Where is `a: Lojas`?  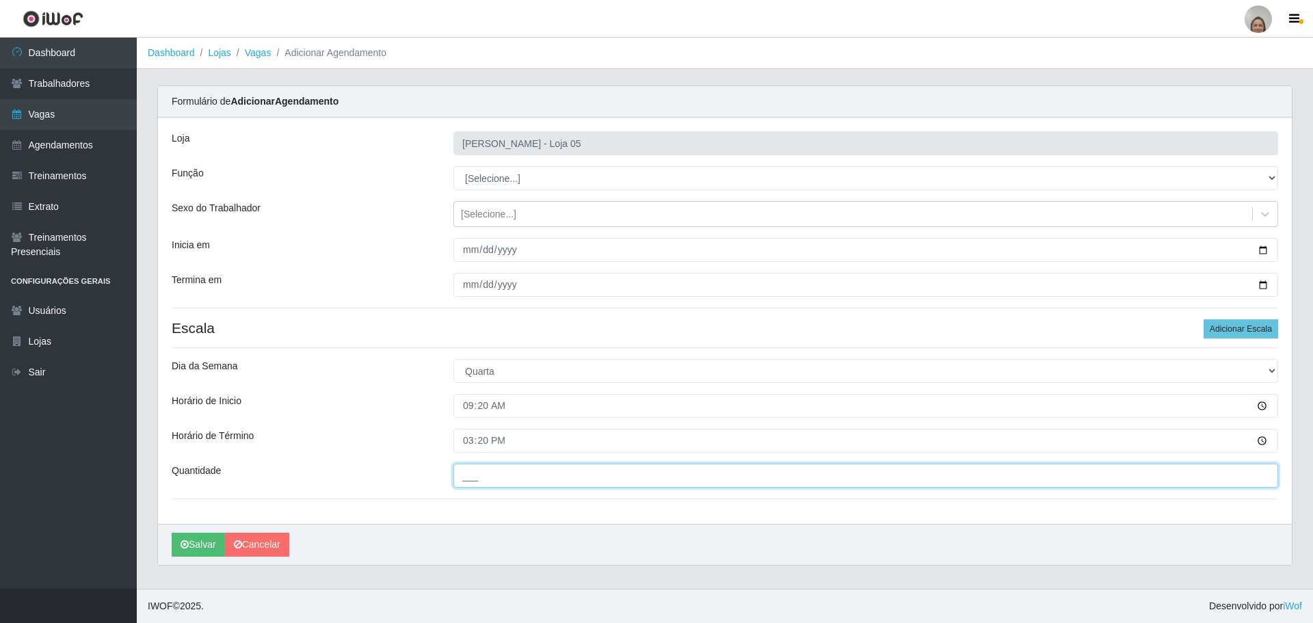 a: Lojas is located at coordinates (219, 53).